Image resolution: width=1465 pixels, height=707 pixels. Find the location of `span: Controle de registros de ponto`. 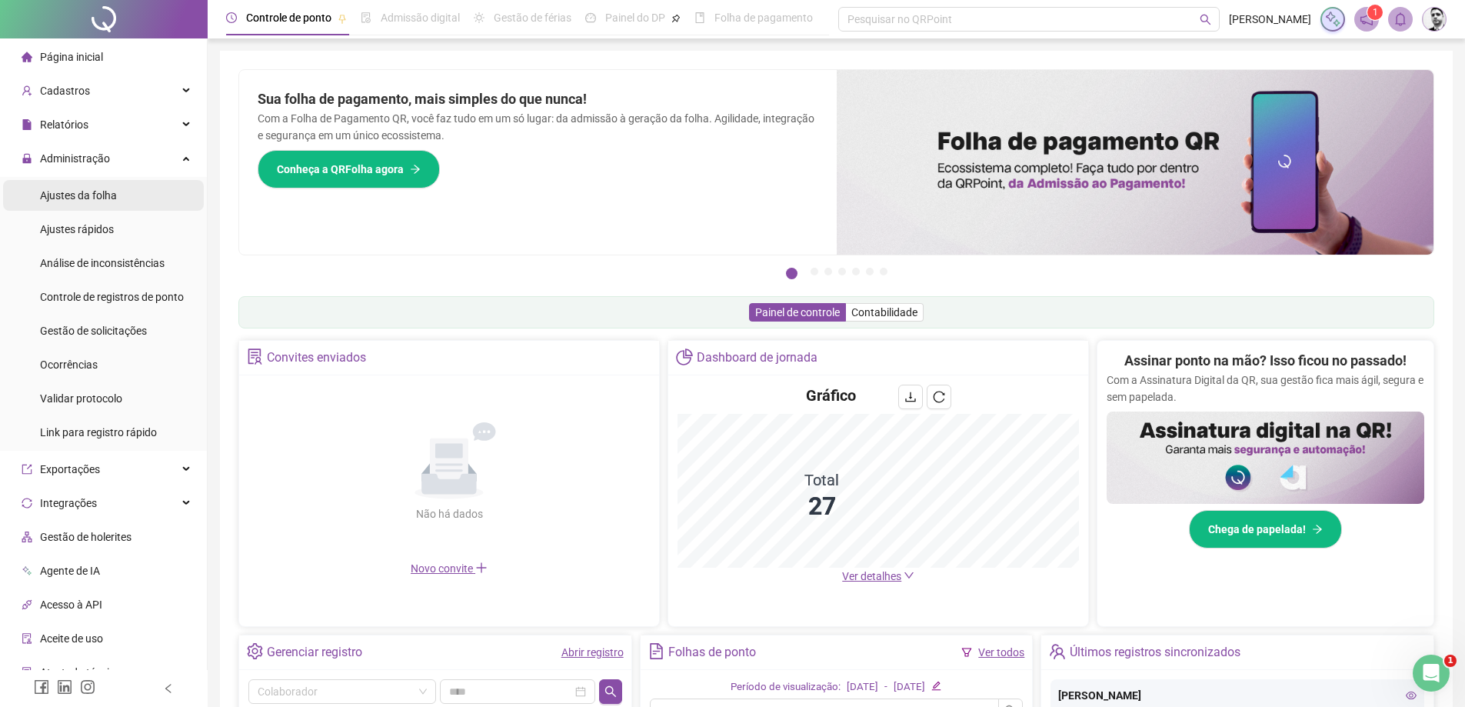

span: Controle de registros de ponto is located at coordinates (112, 297).